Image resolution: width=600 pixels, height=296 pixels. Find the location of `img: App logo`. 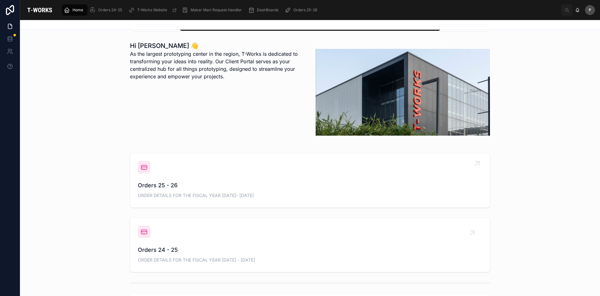

img: App logo is located at coordinates (40, 10).